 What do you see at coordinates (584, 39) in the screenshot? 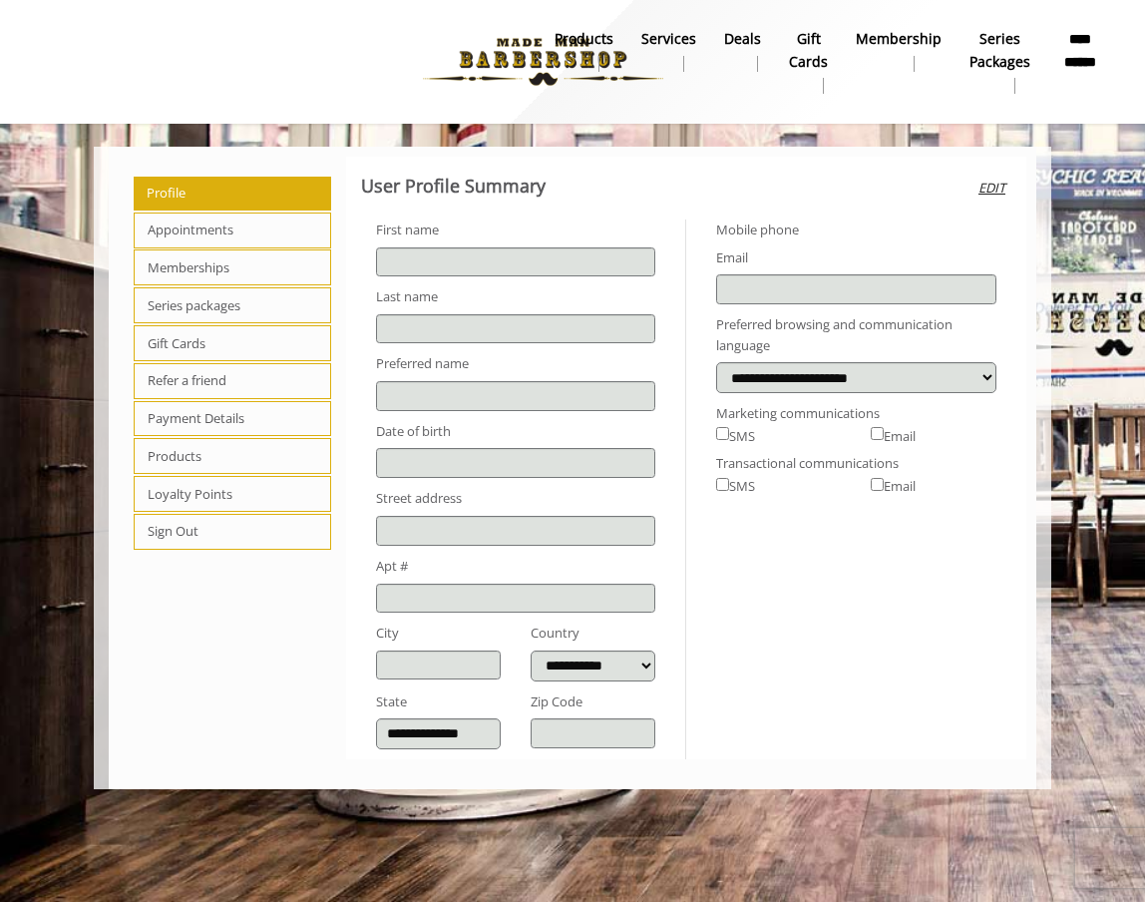
I see `b: products` at bounding box center [584, 39].